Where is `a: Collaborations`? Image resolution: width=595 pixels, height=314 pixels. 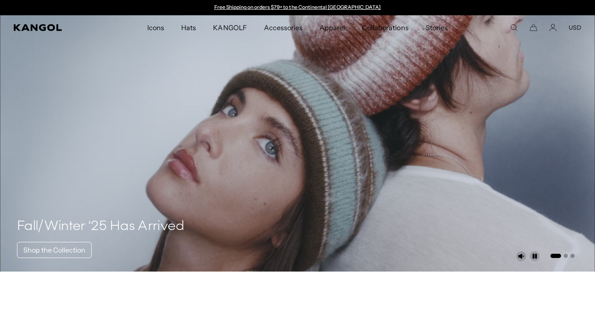 a: Collaborations is located at coordinates (385, 28).